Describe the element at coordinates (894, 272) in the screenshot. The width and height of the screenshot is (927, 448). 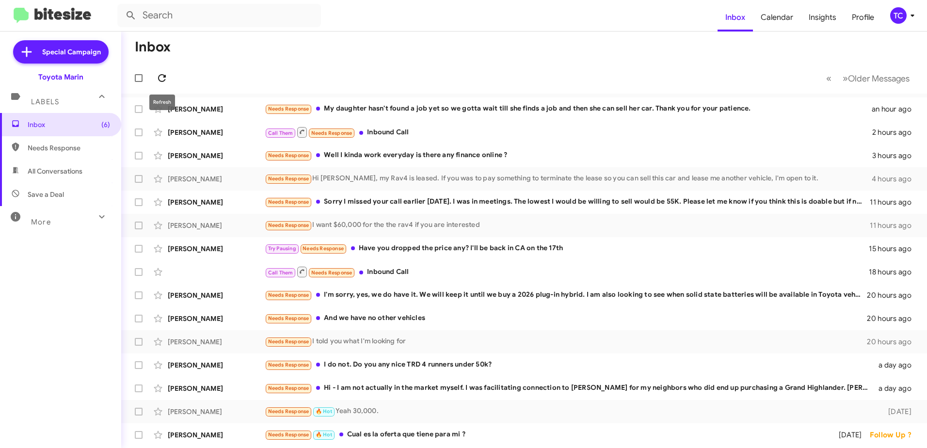
I see `div: 18 hours ago` at that location.